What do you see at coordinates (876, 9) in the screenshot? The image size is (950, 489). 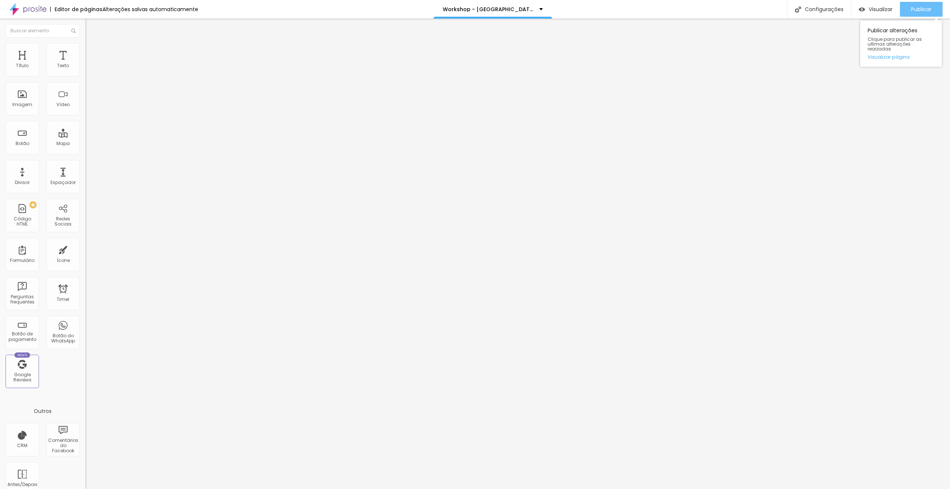 I see `button: Visualizar` at bounding box center [876, 9].